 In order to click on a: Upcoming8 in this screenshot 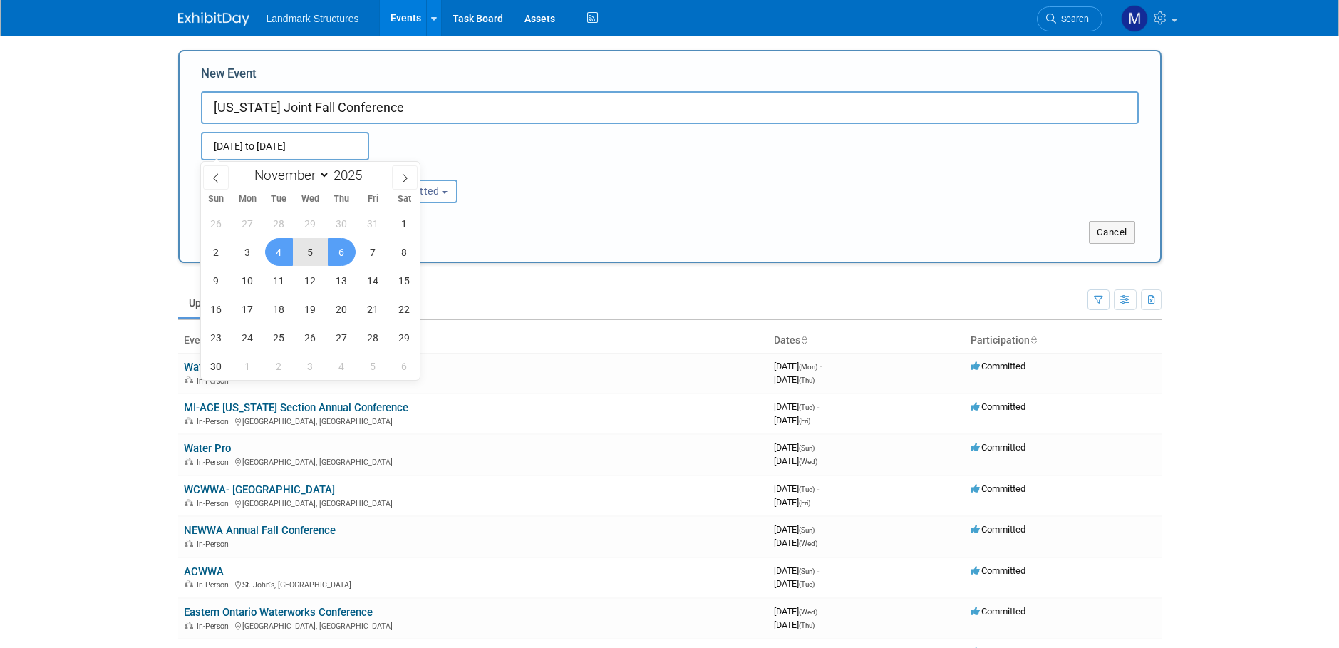, I will do `click(218, 303)`.